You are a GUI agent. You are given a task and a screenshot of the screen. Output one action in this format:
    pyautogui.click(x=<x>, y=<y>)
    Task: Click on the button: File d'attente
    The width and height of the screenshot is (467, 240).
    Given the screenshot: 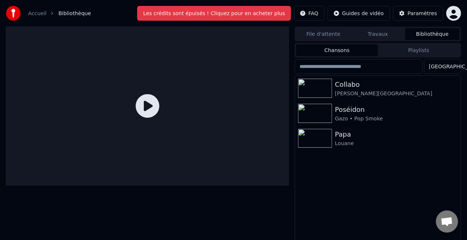 What is the action you would take?
    pyautogui.click(x=323, y=34)
    